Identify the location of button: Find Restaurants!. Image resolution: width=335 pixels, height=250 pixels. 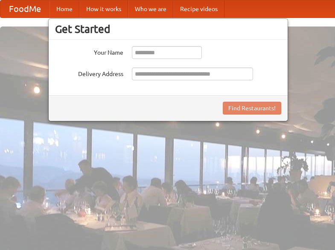
(252, 108).